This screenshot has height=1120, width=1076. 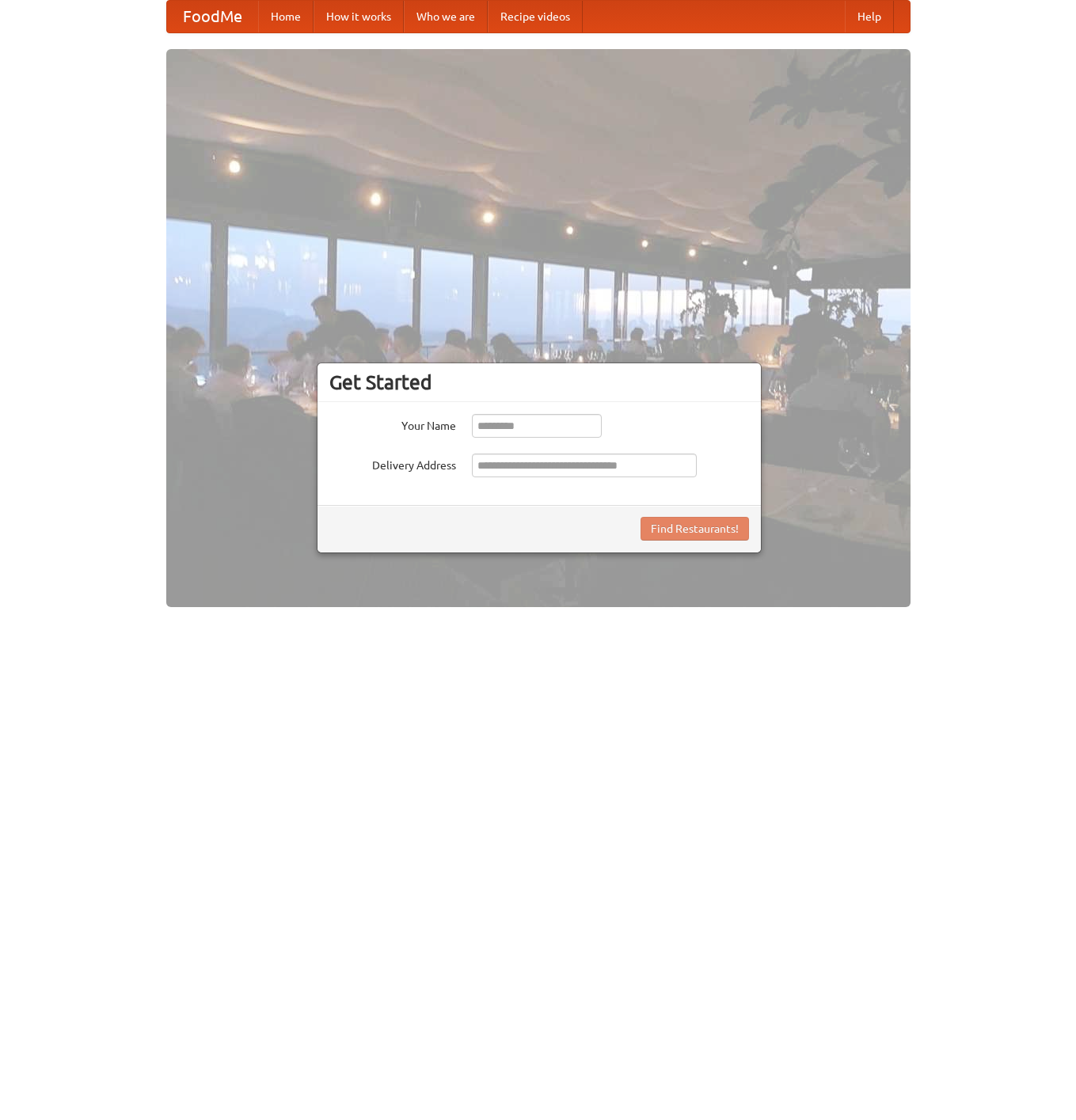 What do you see at coordinates (393, 463) in the screenshot?
I see `label: Delivery Address` at bounding box center [393, 463].